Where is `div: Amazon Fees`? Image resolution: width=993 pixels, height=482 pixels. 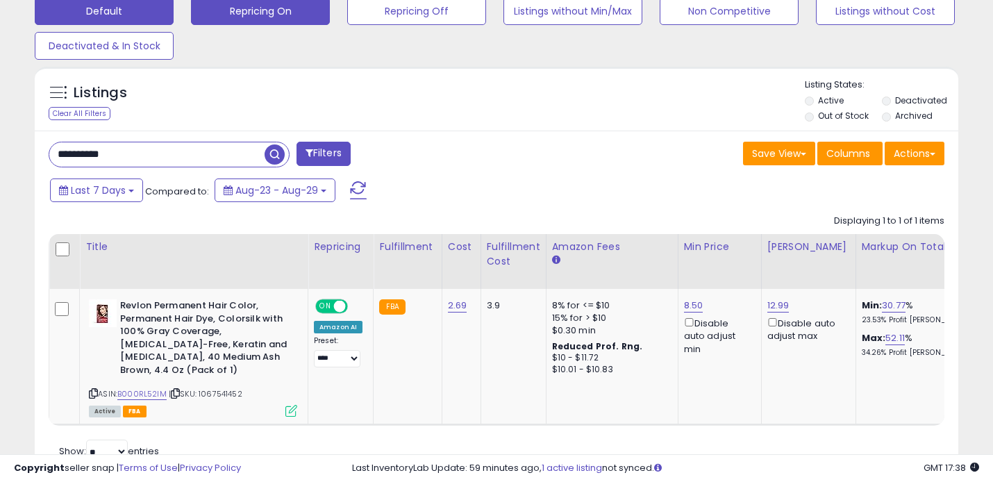 div: Amazon Fees is located at coordinates (612, 247).